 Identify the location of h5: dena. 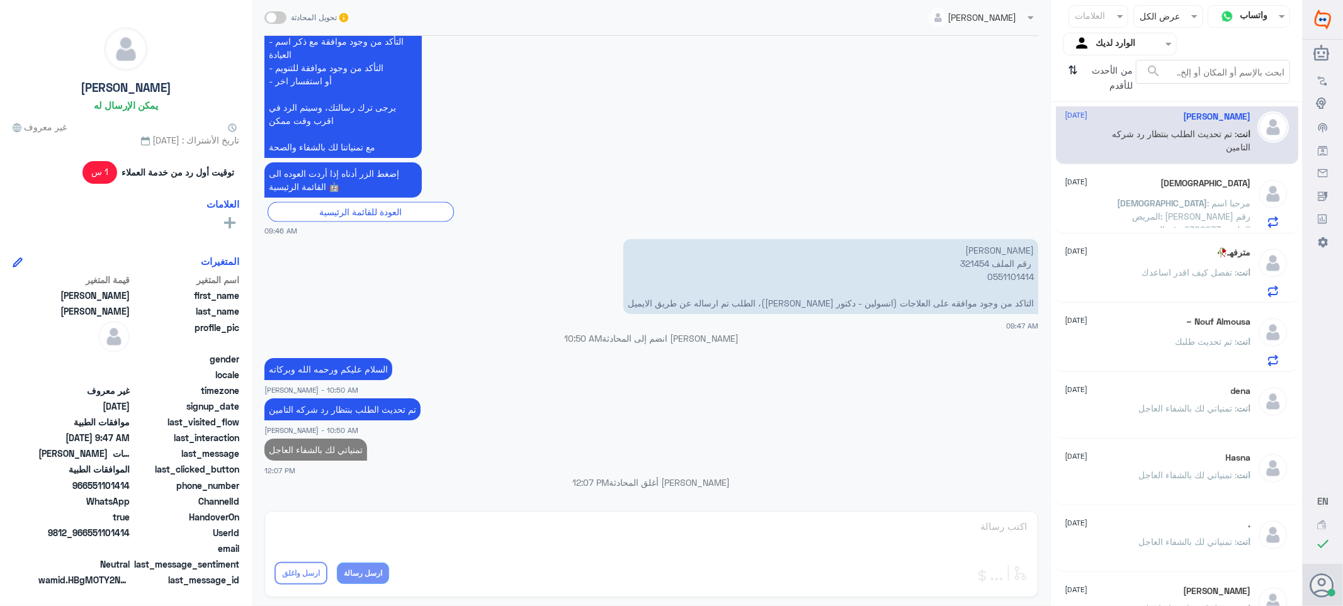
(1241, 391).